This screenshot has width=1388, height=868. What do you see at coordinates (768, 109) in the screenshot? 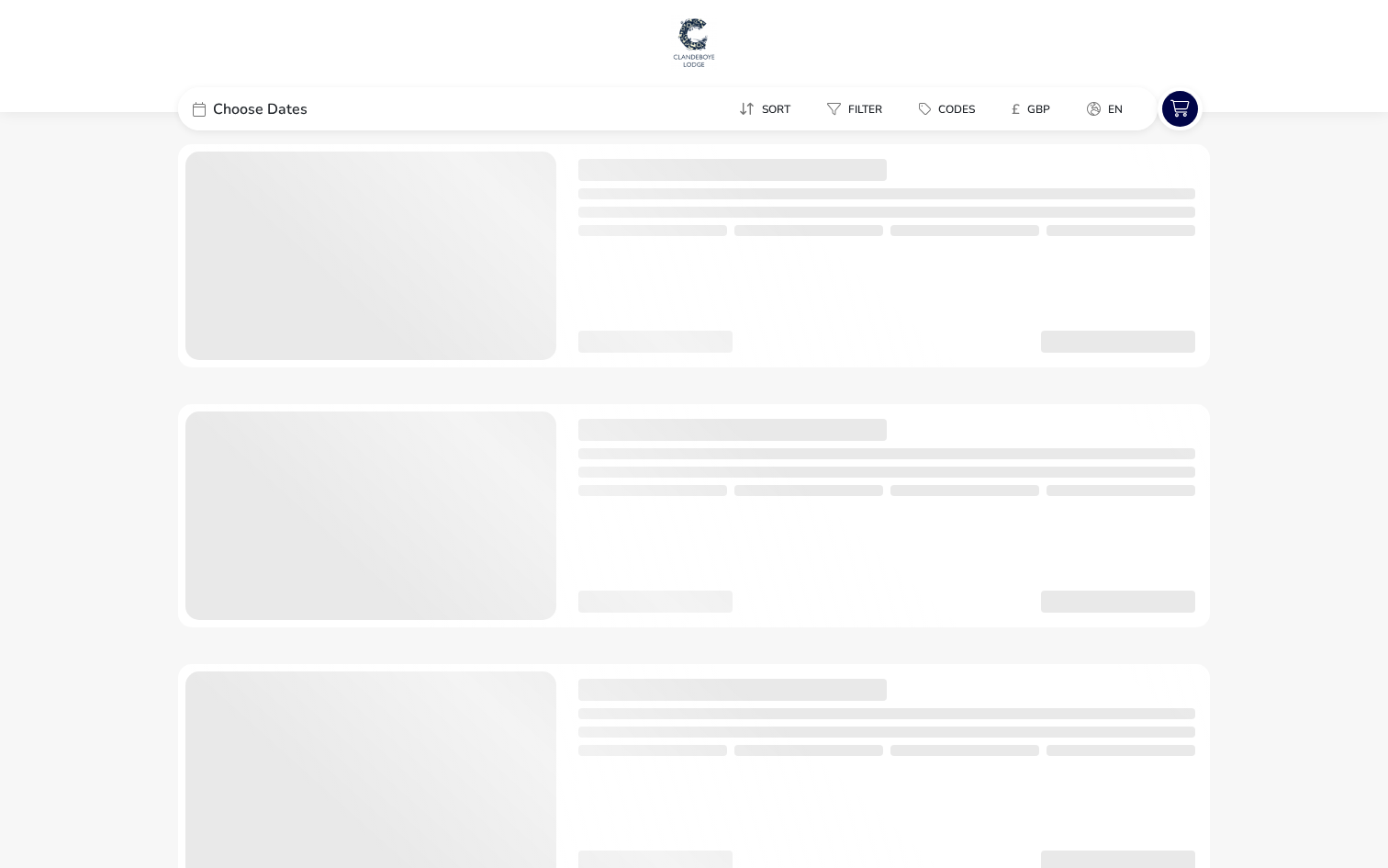
I see `naf-pibe-menu-bar-item: Sort` at bounding box center [768, 109].